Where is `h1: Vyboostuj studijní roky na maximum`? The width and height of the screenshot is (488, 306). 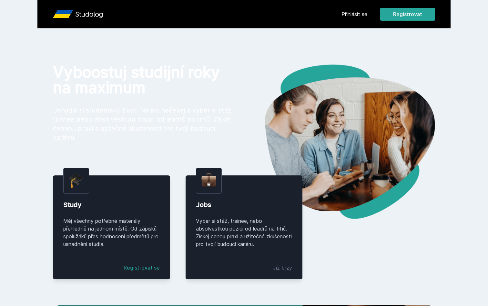 h1: Vyboostuj studijní roky na maximum is located at coordinates (143, 80).